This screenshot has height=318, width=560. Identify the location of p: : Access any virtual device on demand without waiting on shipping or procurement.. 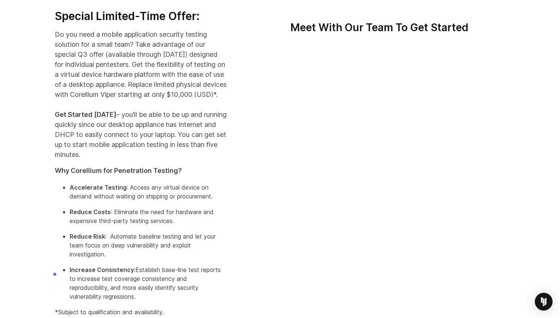
(148, 192).